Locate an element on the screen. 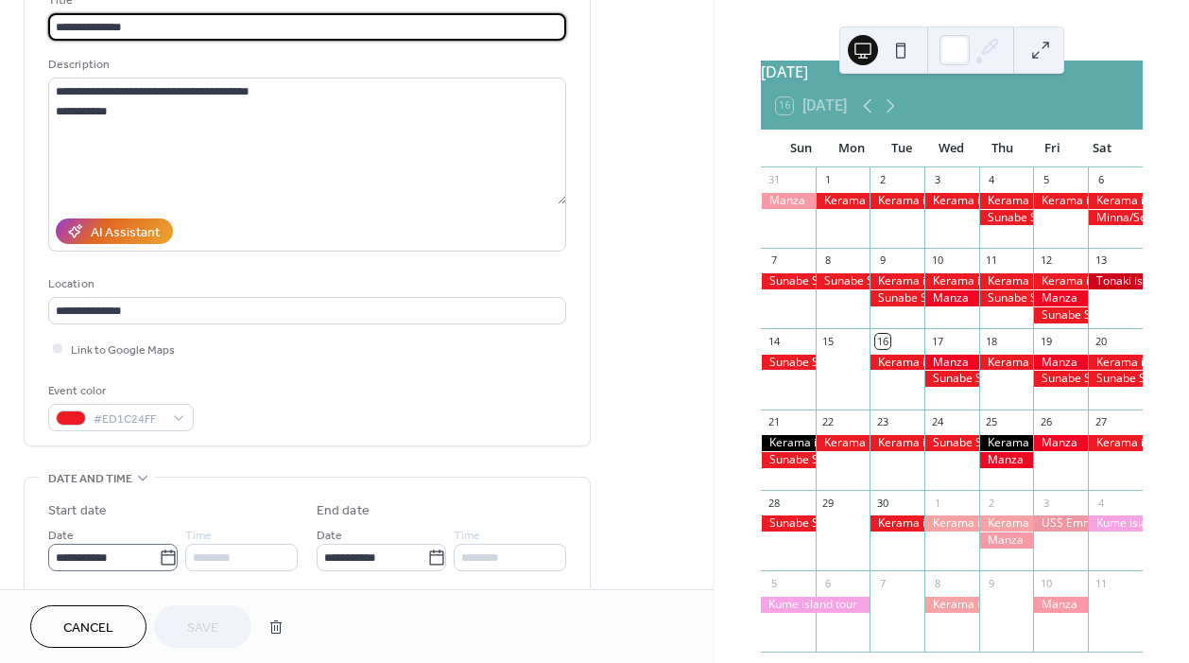 Image resolution: width=1189 pixels, height=663 pixels. div: 10 is located at coordinates (1046, 582).